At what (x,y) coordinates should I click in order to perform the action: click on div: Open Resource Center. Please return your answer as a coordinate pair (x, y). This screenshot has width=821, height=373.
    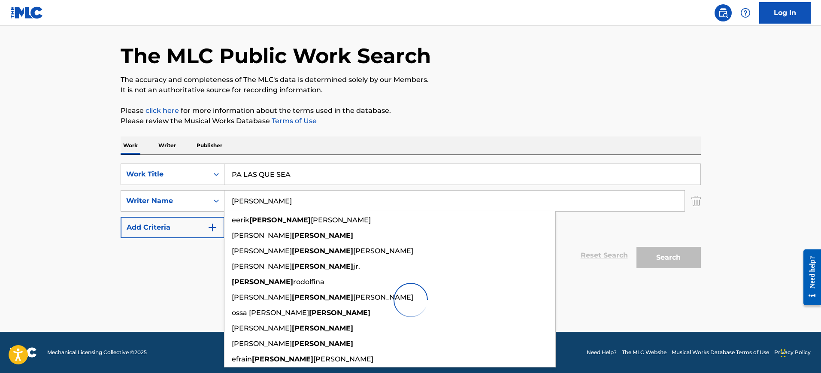
    Looking at the image, I should click on (15, 34).